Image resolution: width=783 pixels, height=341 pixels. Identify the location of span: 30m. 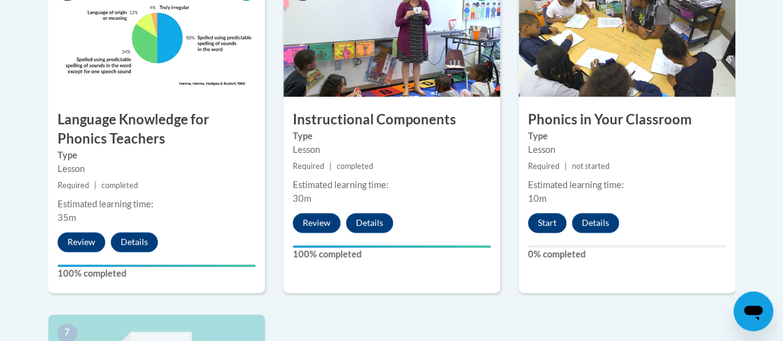
(302, 198).